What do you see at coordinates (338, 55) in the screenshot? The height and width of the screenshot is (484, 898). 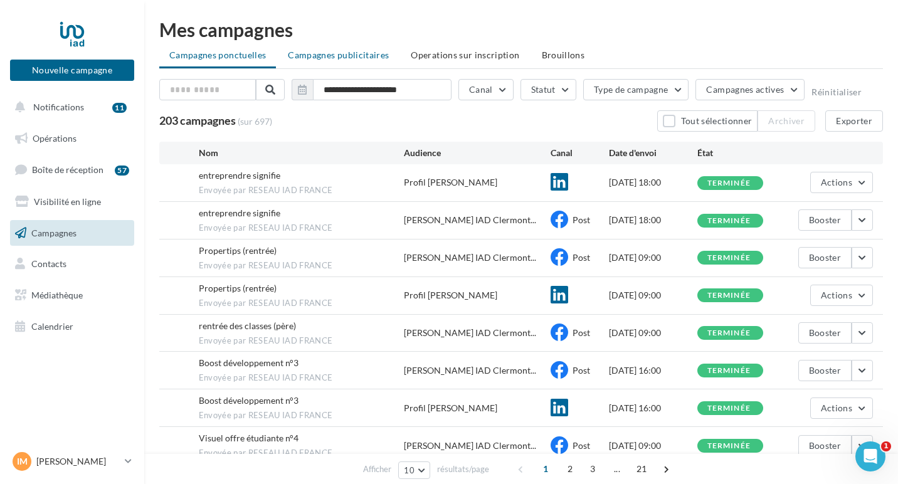 I see `span: Campagnes publicitaires` at bounding box center [338, 55].